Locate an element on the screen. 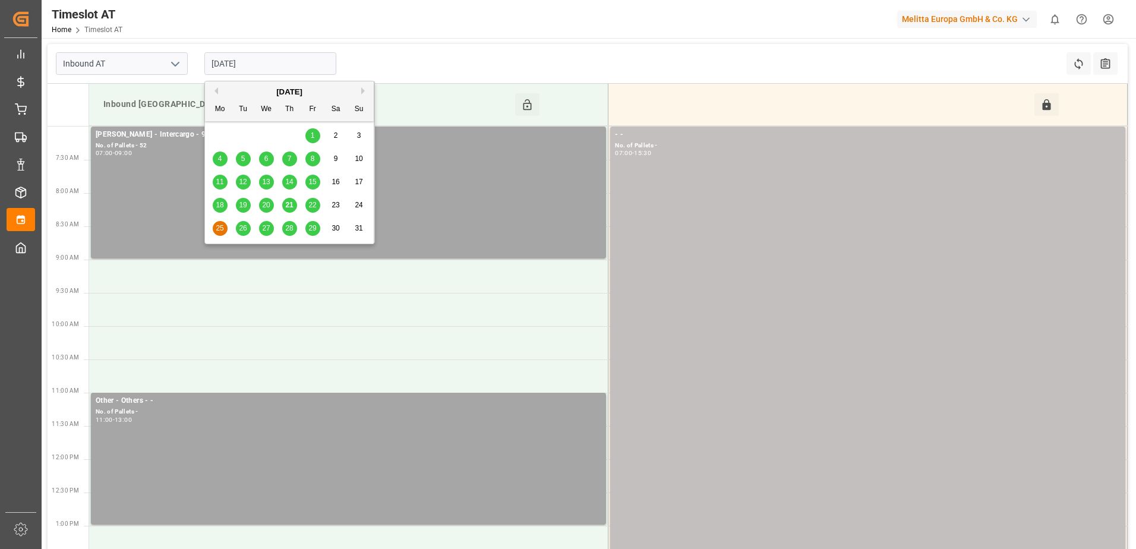 The image size is (1136, 549). span: 28 is located at coordinates (289, 228).